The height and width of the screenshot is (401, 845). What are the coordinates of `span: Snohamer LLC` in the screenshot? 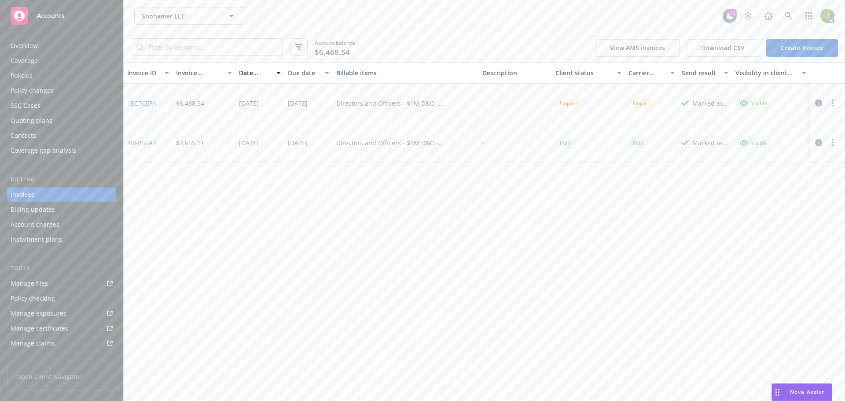 It's located at (180, 16).